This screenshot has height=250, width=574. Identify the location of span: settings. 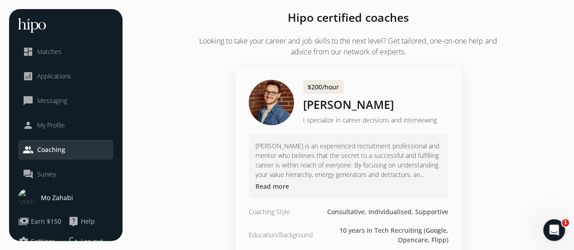
(24, 241).